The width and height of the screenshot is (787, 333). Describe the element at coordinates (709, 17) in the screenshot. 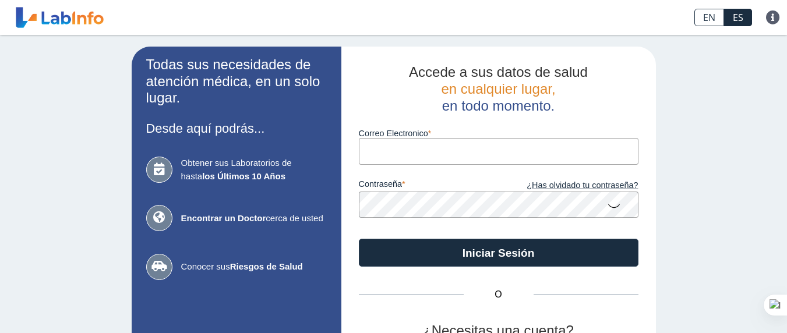

I see `a: EN` at that location.